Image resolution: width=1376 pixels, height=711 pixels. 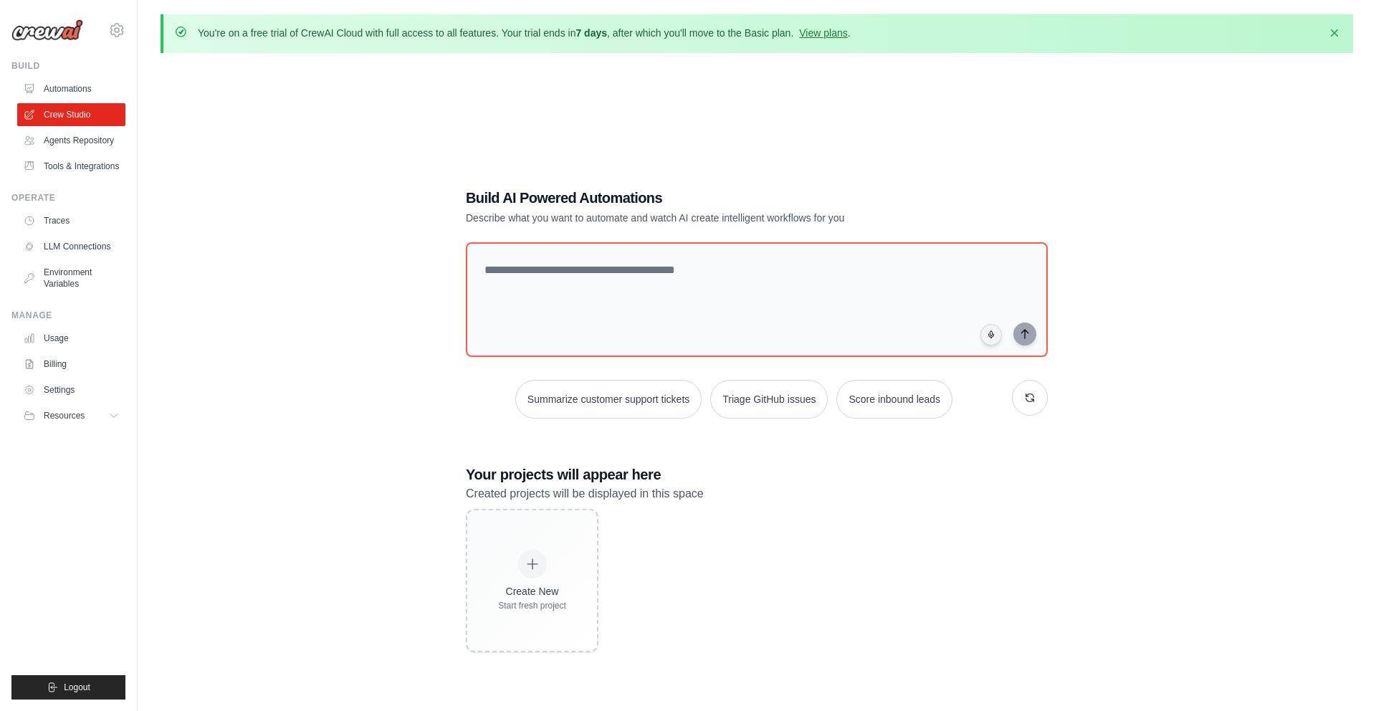 What do you see at coordinates (71, 89) in the screenshot?
I see `a: Automations` at bounding box center [71, 89].